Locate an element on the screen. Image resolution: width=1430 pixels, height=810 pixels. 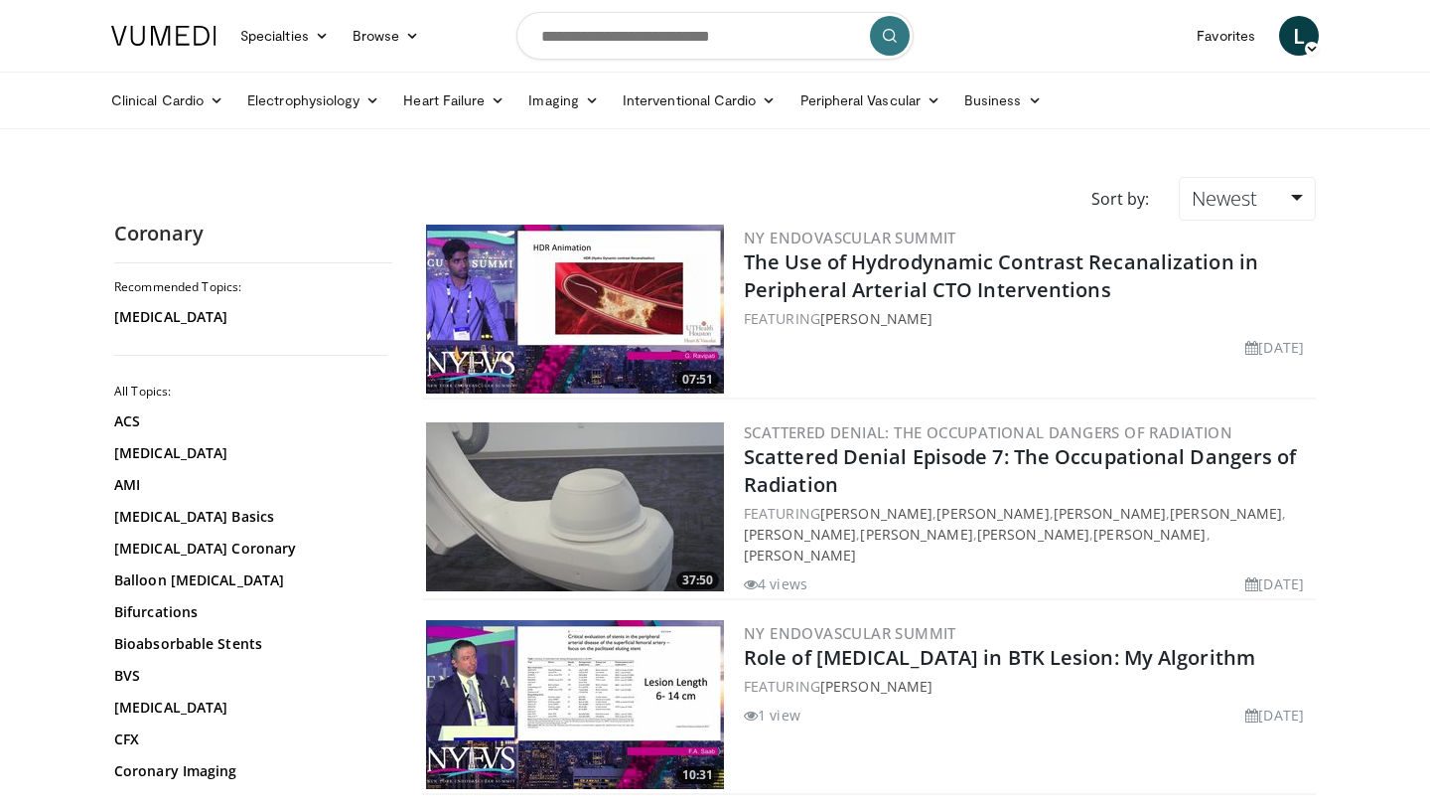
a: Bifurcations is located at coordinates (248, 612).